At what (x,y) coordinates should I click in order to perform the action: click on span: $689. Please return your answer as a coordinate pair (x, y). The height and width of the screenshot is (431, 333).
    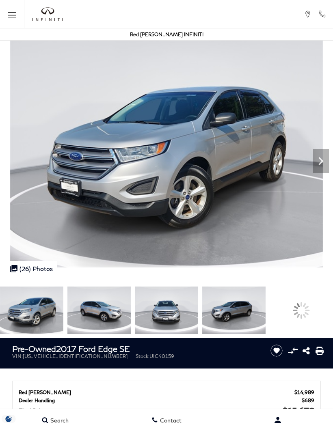
    Looking at the image, I should click on (308, 400).